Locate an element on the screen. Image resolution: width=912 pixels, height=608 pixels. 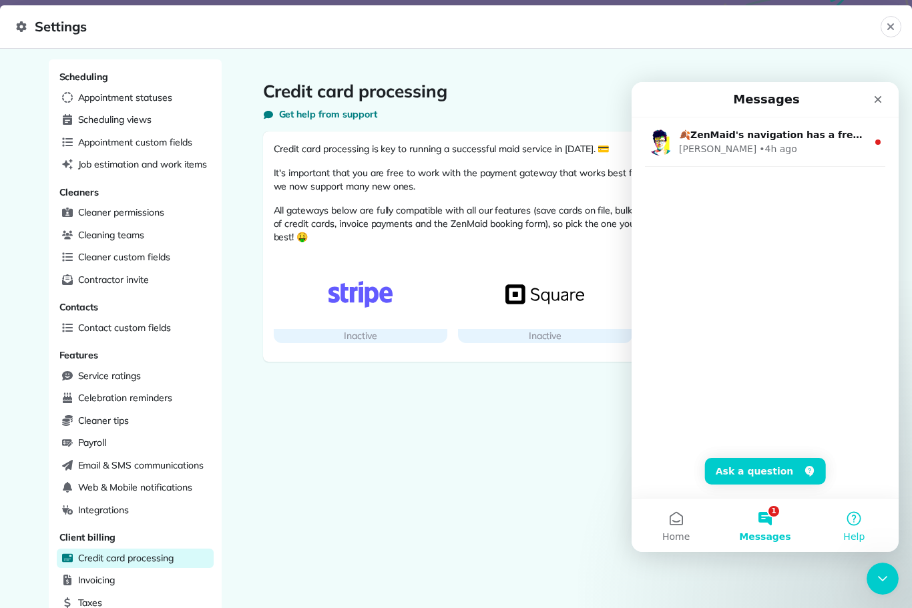
button: Close is located at coordinates (891, 27).